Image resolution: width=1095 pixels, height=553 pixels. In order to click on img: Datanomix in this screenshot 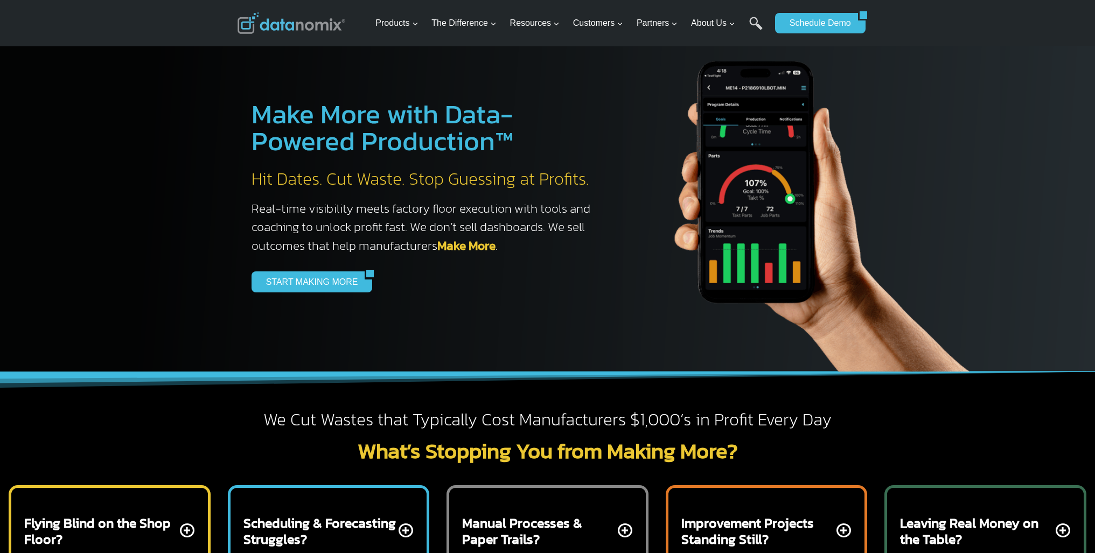, I will do `click(292, 23)`.